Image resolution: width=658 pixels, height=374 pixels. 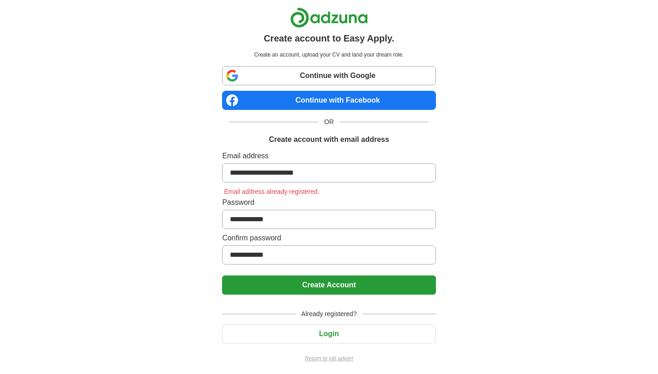 What do you see at coordinates (328, 334) in the screenshot?
I see `button: Login` at bounding box center [328, 334].